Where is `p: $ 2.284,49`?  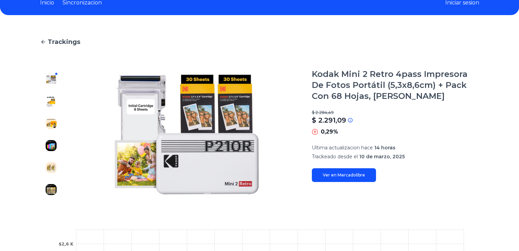 p: $ 2.284,49 is located at coordinates (395, 112).